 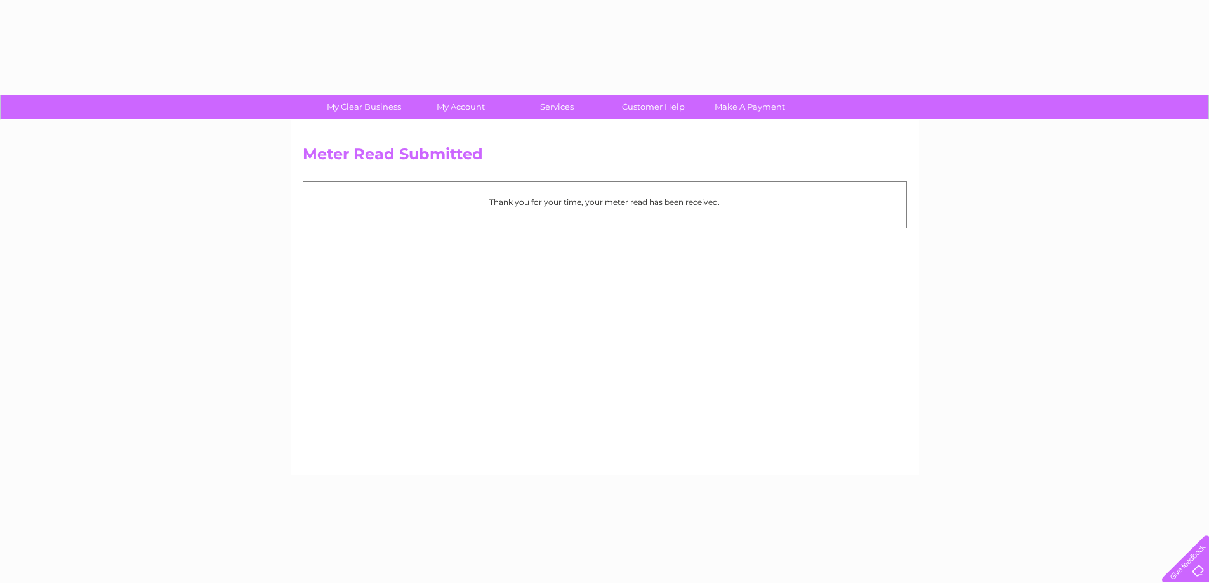 What do you see at coordinates (605, 157) in the screenshot?
I see `h2: Meter Read Submitted` at bounding box center [605, 157].